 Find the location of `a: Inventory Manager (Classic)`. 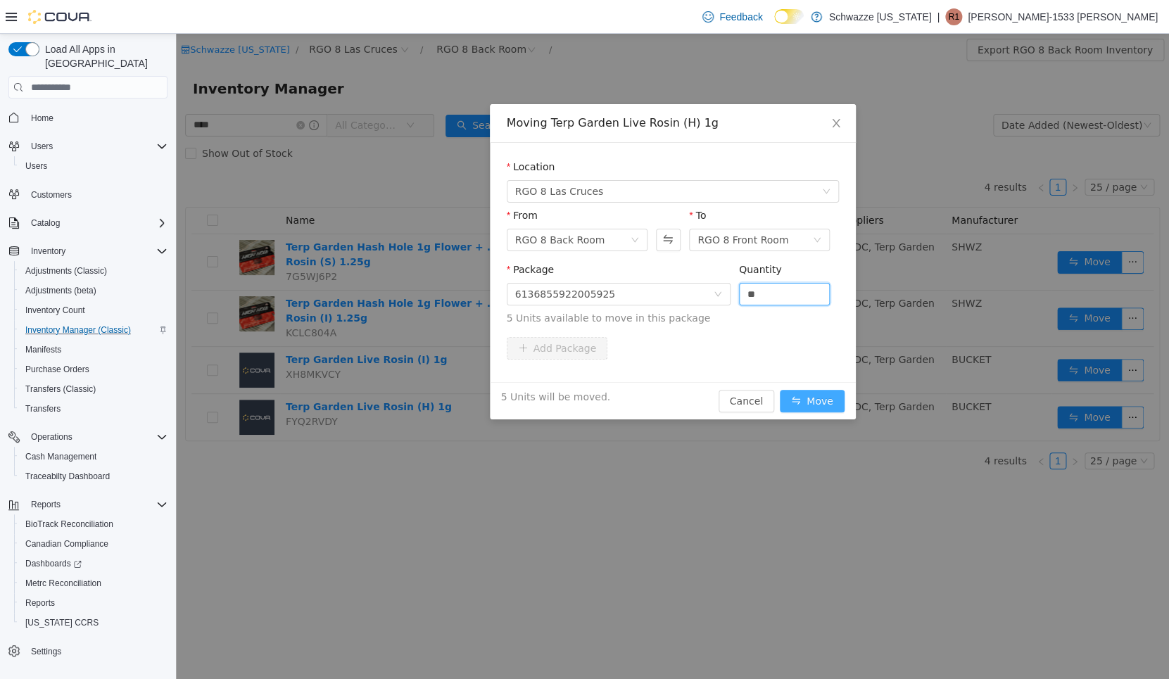

a: Inventory Manager (Classic) is located at coordinates (78, 330).